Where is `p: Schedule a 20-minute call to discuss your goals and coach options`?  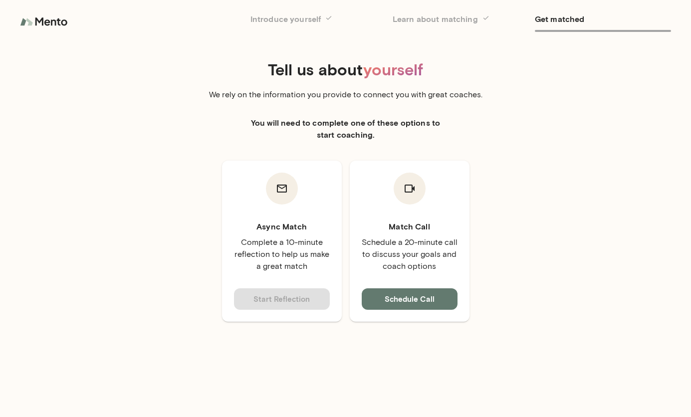
p: Schedule a 20-minute call to discuss your goals and coach options is located at coordinates (409, 254).